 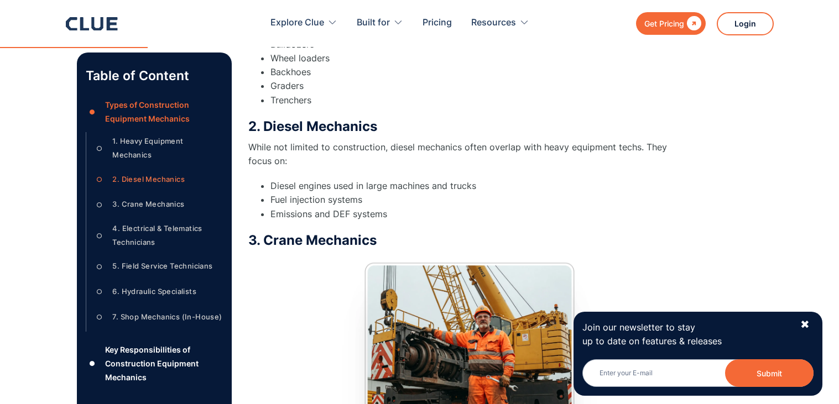 What do you see at coordinates (686, 335) in the screenshot?
I see `p: Join our newsletter to stay up to date on features & releases` at bounding box center [686, 335].